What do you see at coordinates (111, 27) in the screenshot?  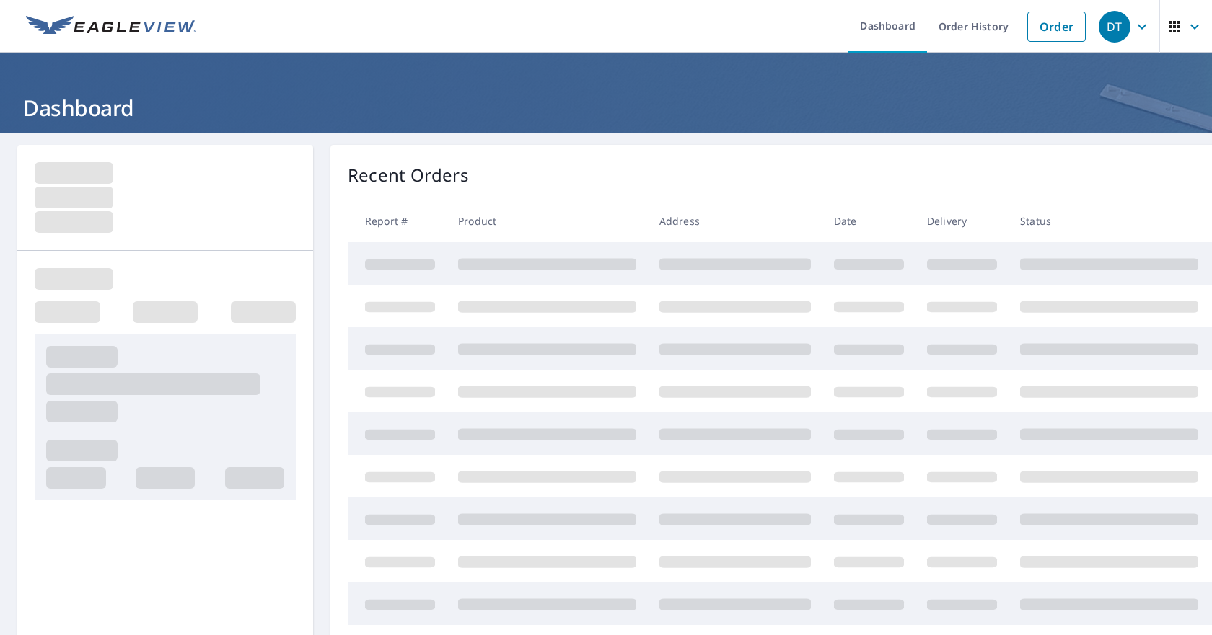 I see `img: EV Logo` at bounding box center [111, 27].